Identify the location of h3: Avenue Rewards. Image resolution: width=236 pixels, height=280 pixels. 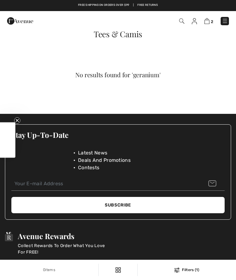
(64, 236).